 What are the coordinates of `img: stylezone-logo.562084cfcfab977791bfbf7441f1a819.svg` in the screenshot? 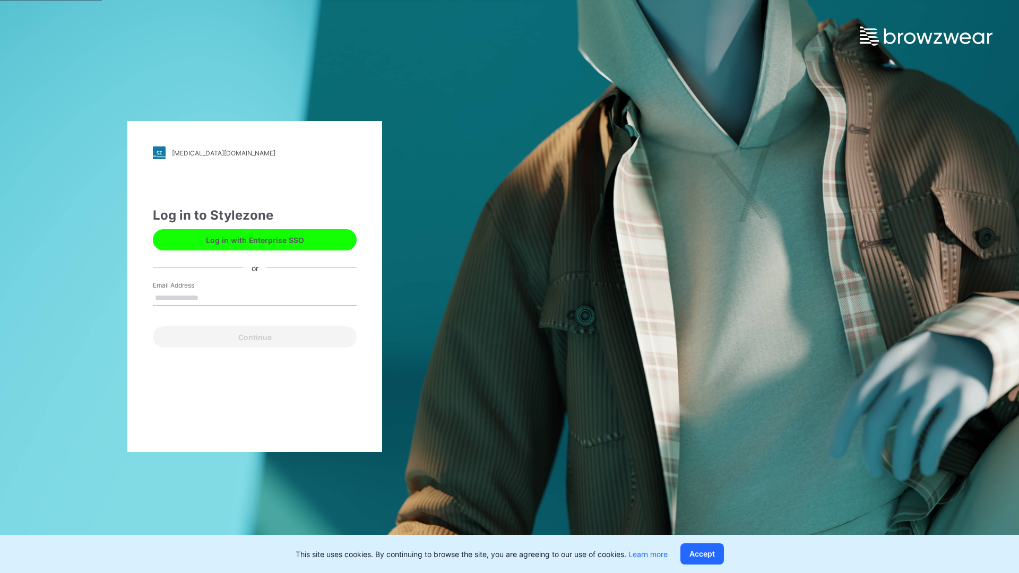 It's located at (159, 153).